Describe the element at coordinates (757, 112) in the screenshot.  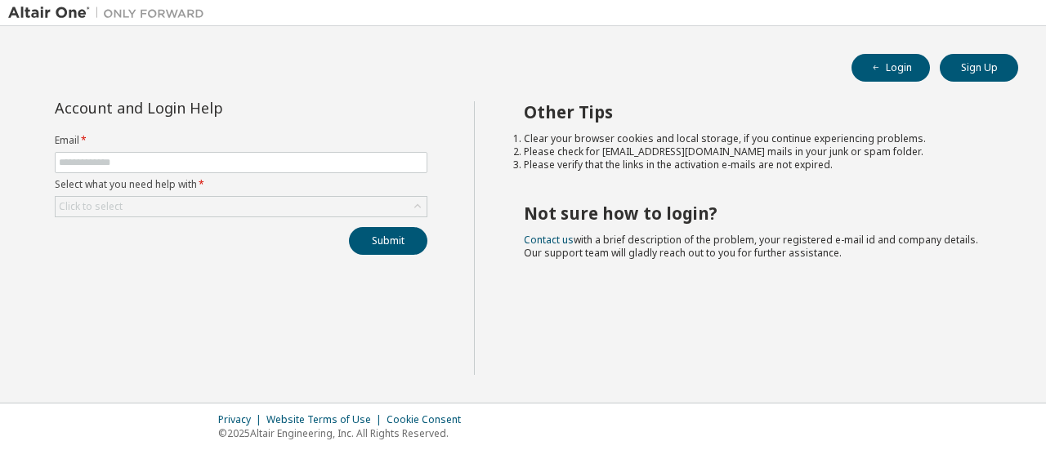
I see `h2: Other Tips` at that location.